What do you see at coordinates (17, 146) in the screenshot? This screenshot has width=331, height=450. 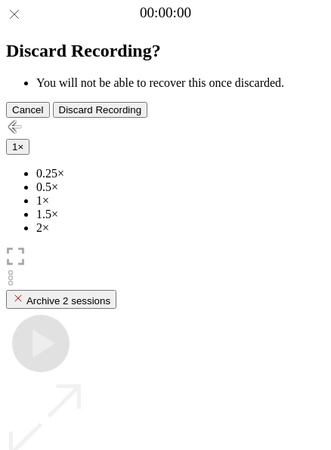 I see `button: 1×` at bounding box center [17, 146].